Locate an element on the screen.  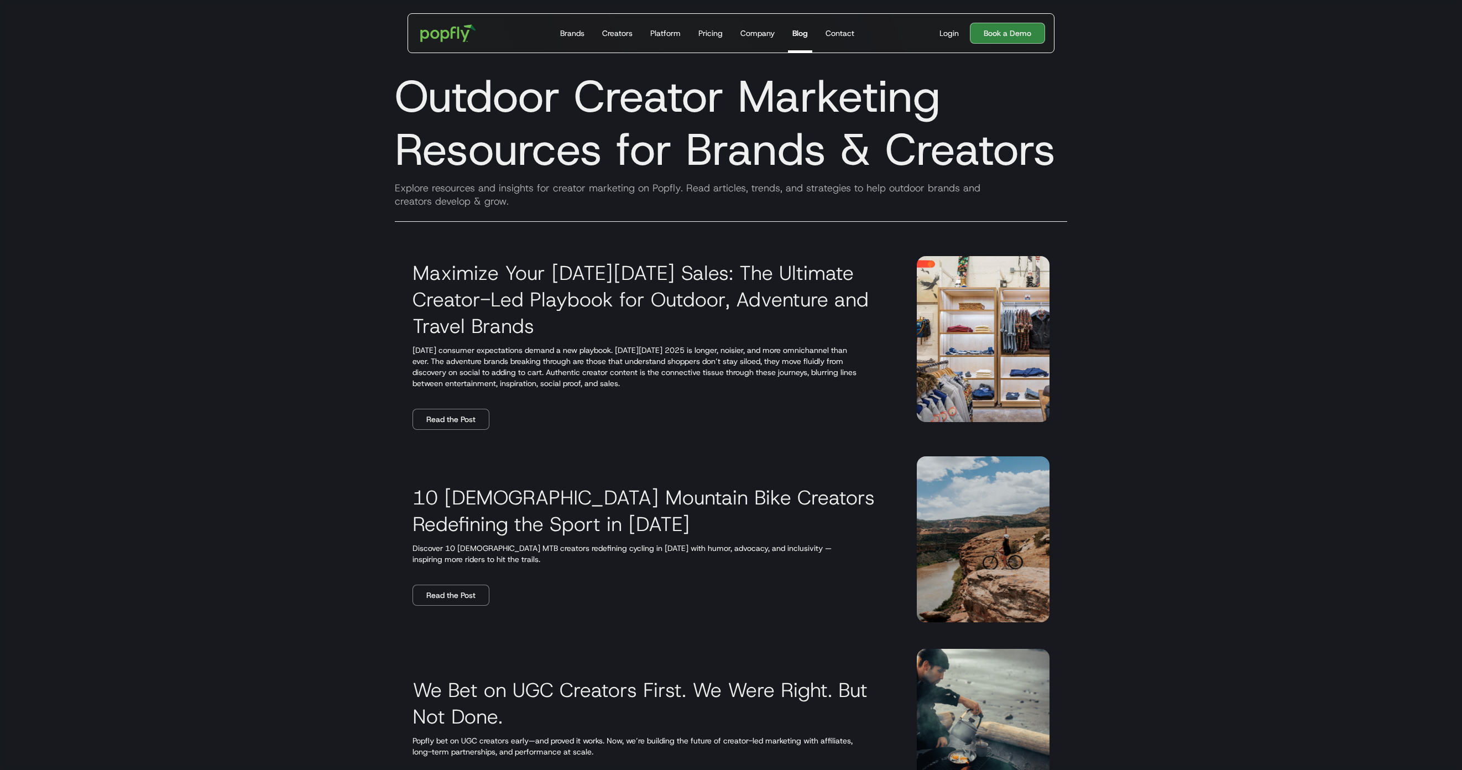
div: Contact is located at coordinates (840, 33).